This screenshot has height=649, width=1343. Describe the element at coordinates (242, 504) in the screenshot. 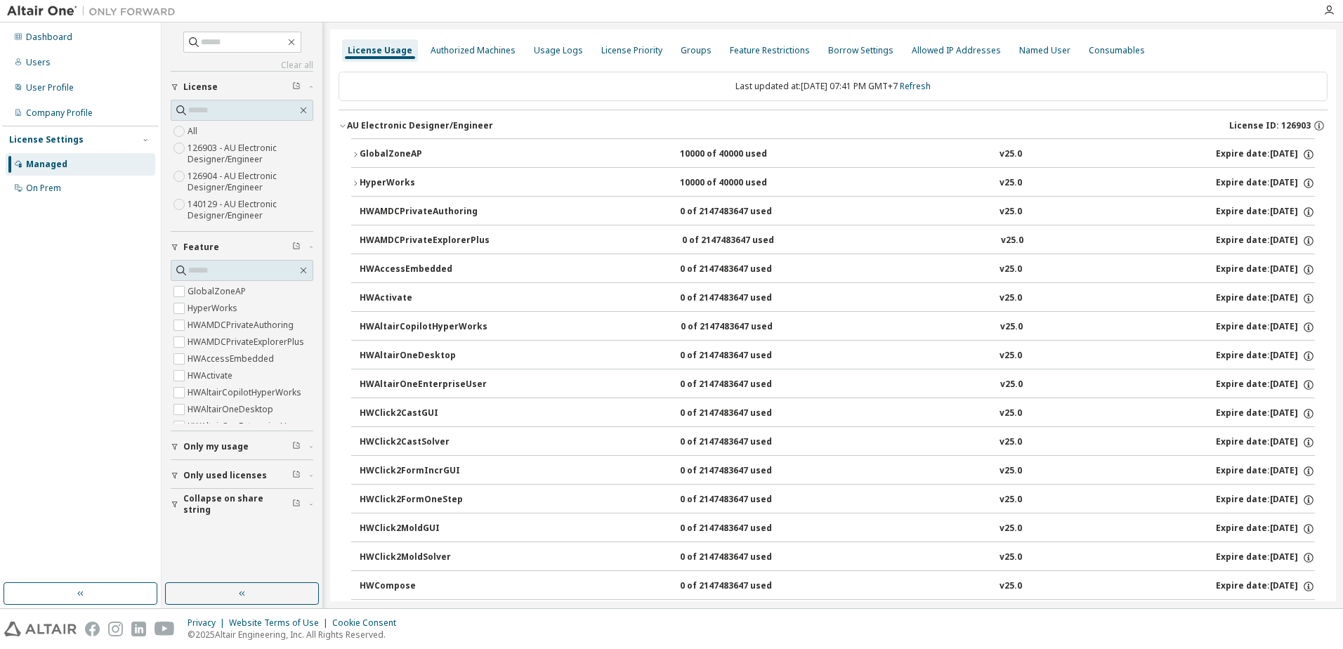

I see `button: Collapse on share string` at that location.